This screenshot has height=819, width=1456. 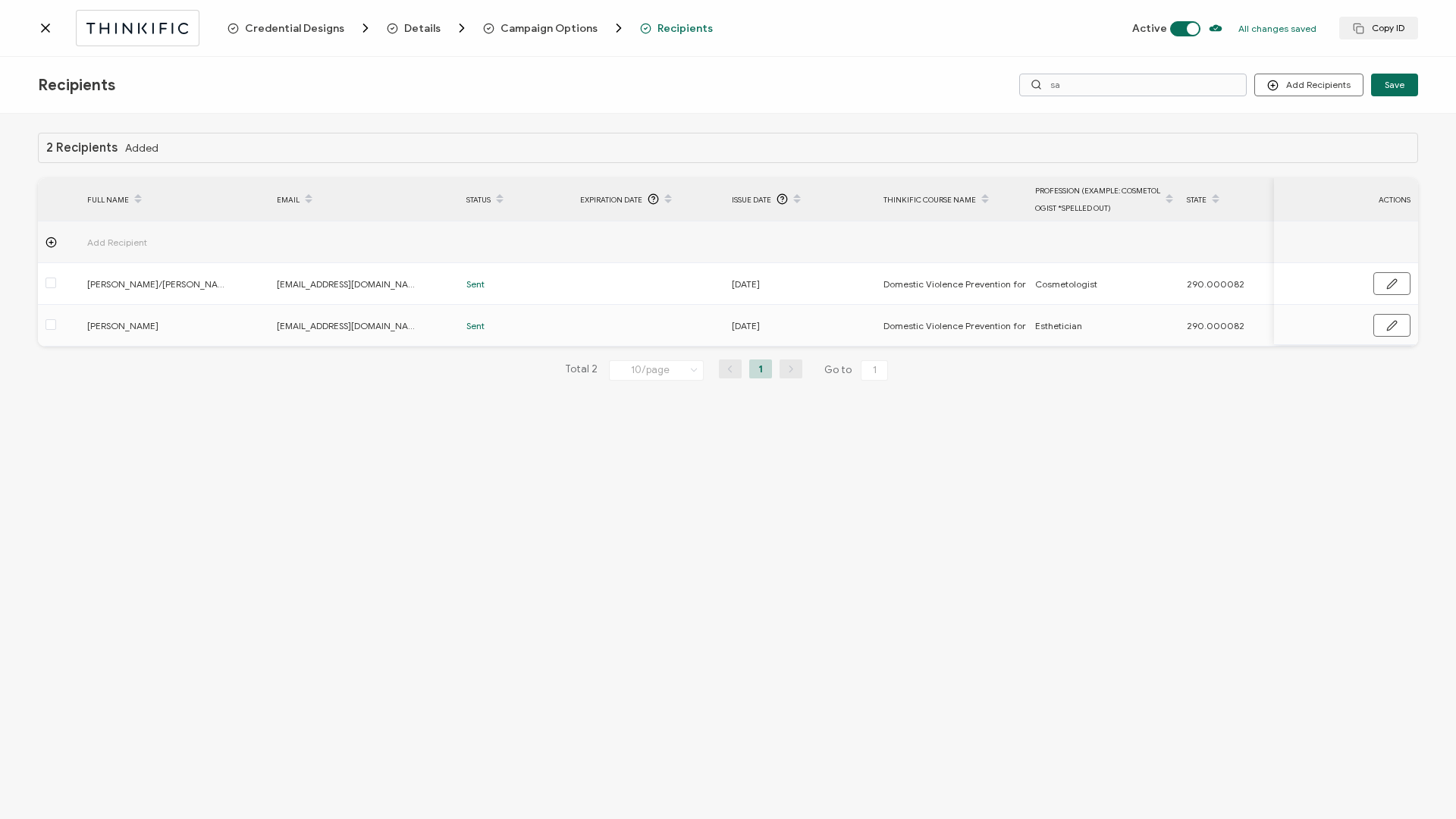 I want to click on span: Active, so click(x=1149, y=28).